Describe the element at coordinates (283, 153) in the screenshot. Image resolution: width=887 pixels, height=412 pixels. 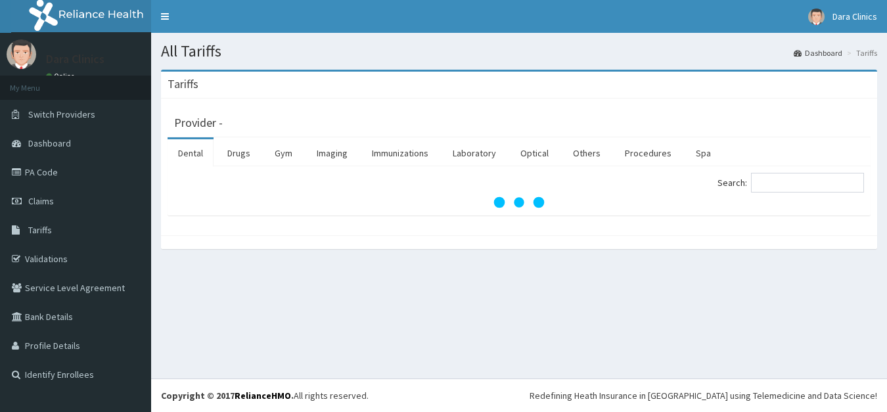
I see `a: Gym` at that location.